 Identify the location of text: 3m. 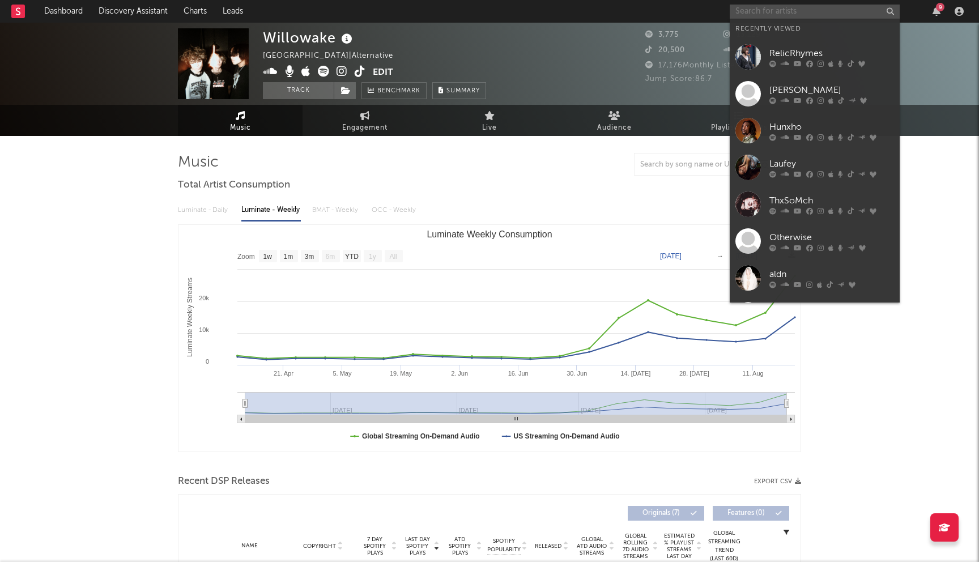
(309, 257).